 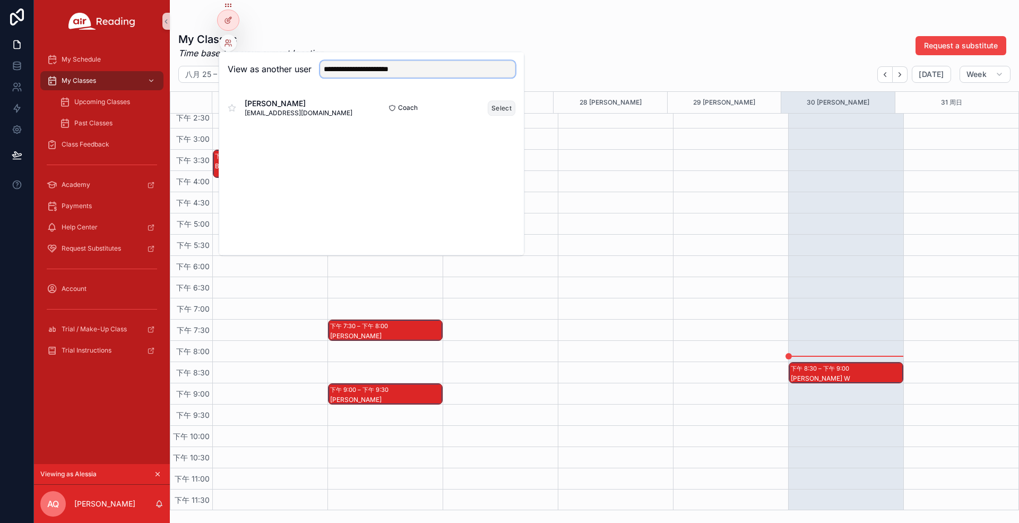 What do you see at coordinates (193, 224) in the screenshot?
I see `span: 下午 5:00` at bounding box center [193, 224].